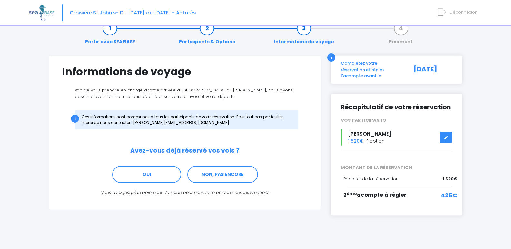 The image size is (511, 249). Describe the element at coordinates (396, 120) in the screenshot. I see `div: VOS PARTICIPANTS` at that location.